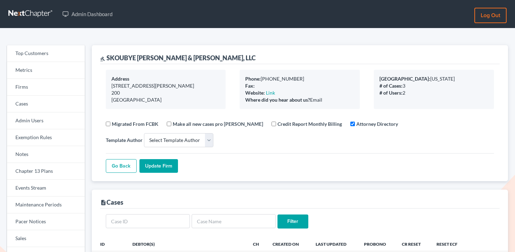  Describe the element at coordinates (250, 85) in the screenshot. I see `b: Fax:` at that location.